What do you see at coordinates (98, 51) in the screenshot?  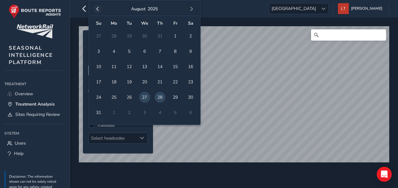 I see `span: 3` at bounding box center [98, 51].